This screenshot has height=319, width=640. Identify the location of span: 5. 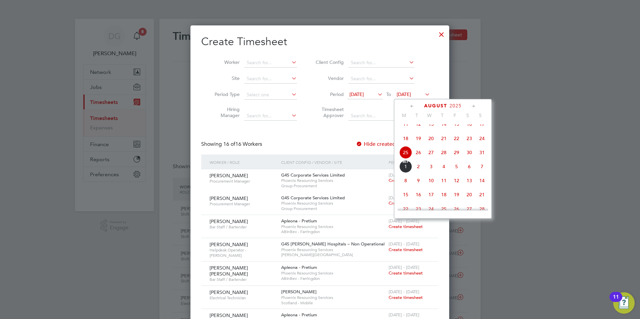
(456, 167).